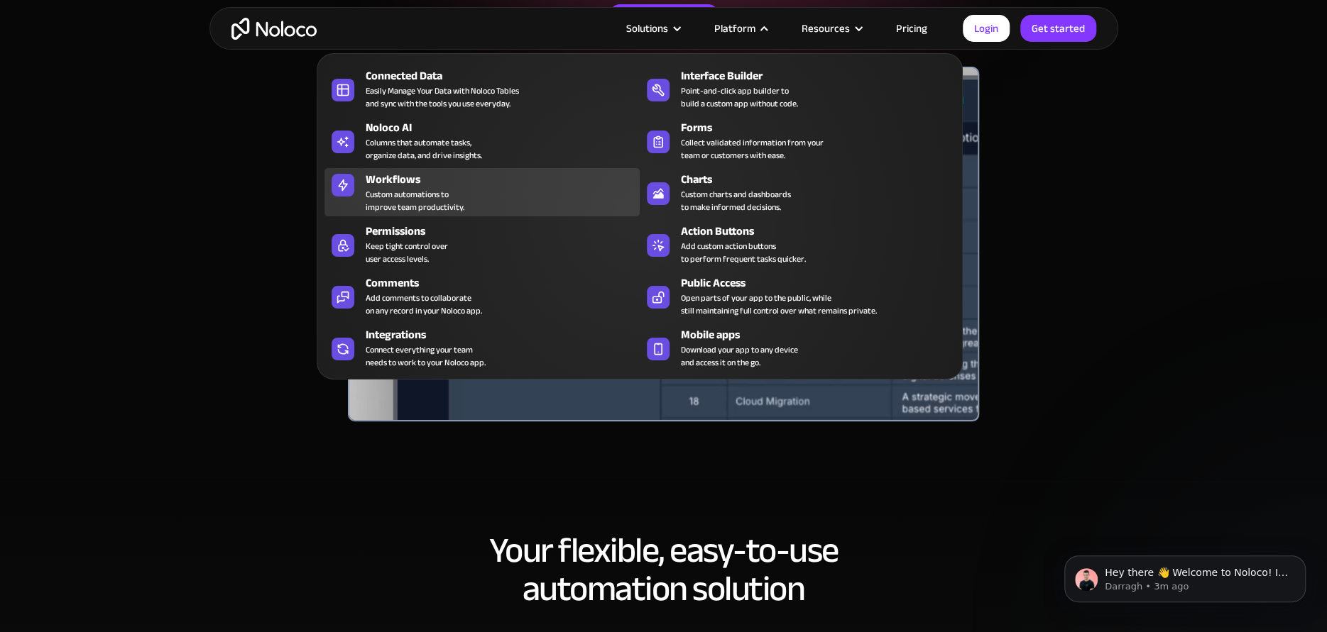  What do you see at coordinates (505, 283) in the screenshot?
I see `div: Comments` at bounding box center [505, 283].